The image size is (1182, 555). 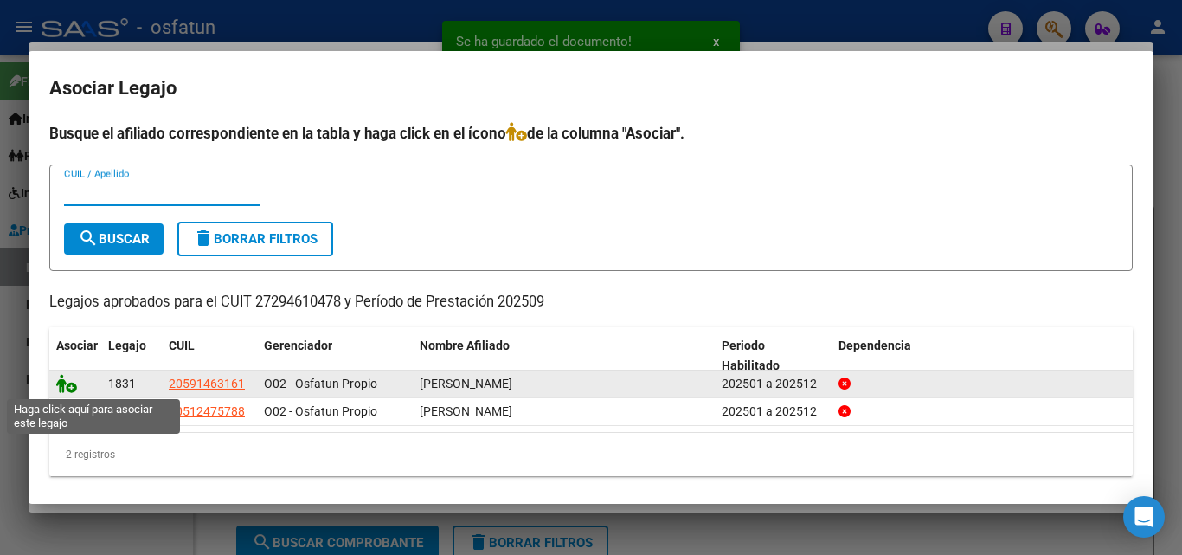 What do you see at coordinates (773, 356) in the screenshot?
I see `datatable-header-cell: Periodo Habilitado` at bounding box center [773, 356].